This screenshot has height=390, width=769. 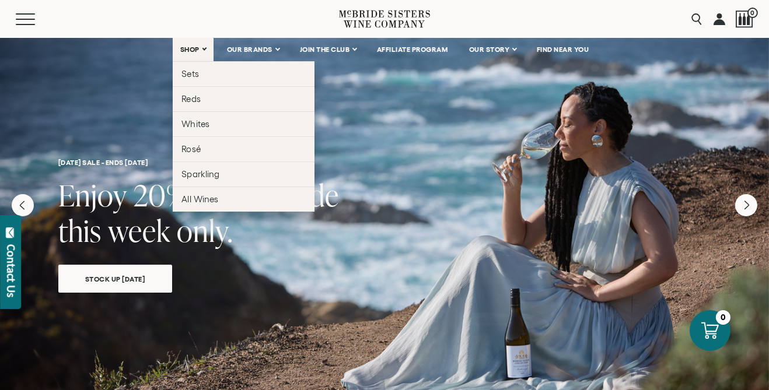 What do you see at coordinates (193, 50) in the screenshot?
I see `a: SHOP` at bounding box center [193, 50].